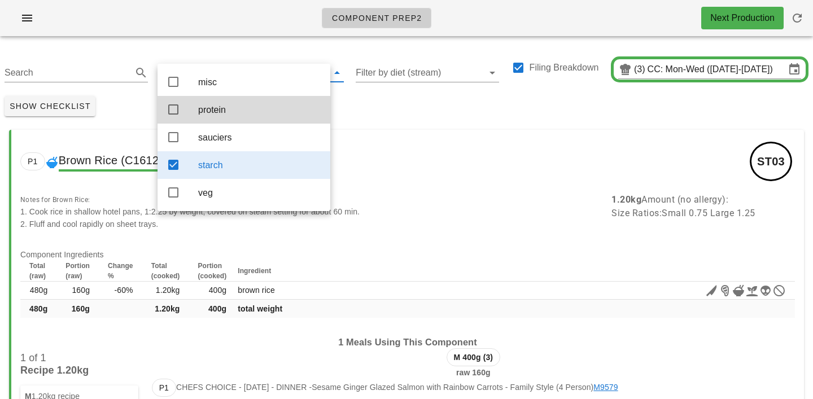 The width and height of the screenshot is (813, 399). What do you see at coordinates (376, 18) in the screenshot?
I see `a: Component Prep2` at bounding box center [376, 18].